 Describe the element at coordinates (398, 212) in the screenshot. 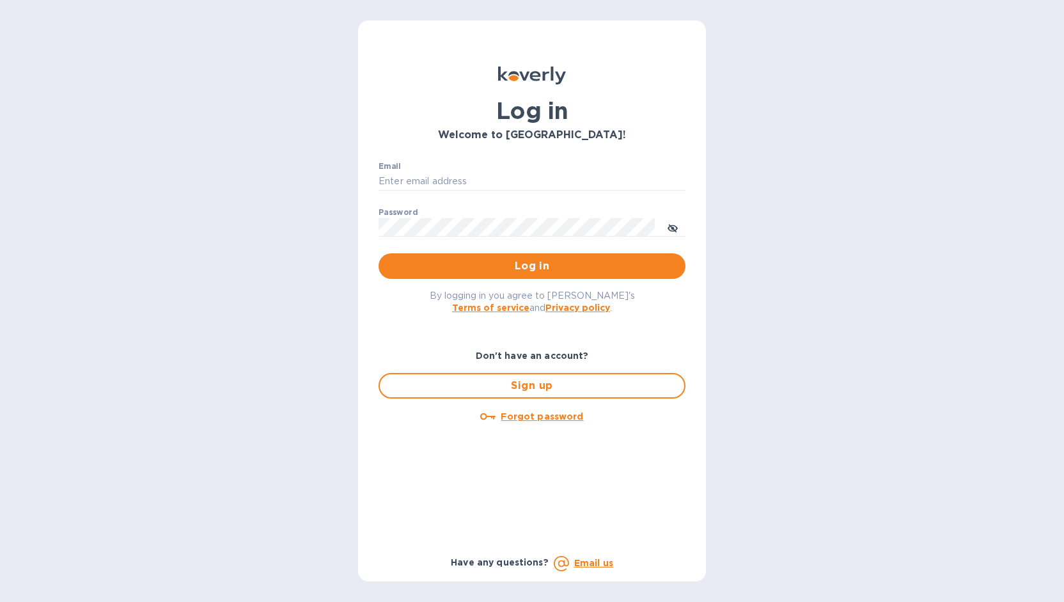

I see `label: Password` at that location.